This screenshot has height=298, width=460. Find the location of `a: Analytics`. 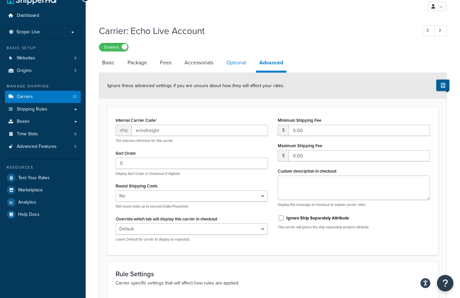

a: Analytics is located at coordinates (43, 202).